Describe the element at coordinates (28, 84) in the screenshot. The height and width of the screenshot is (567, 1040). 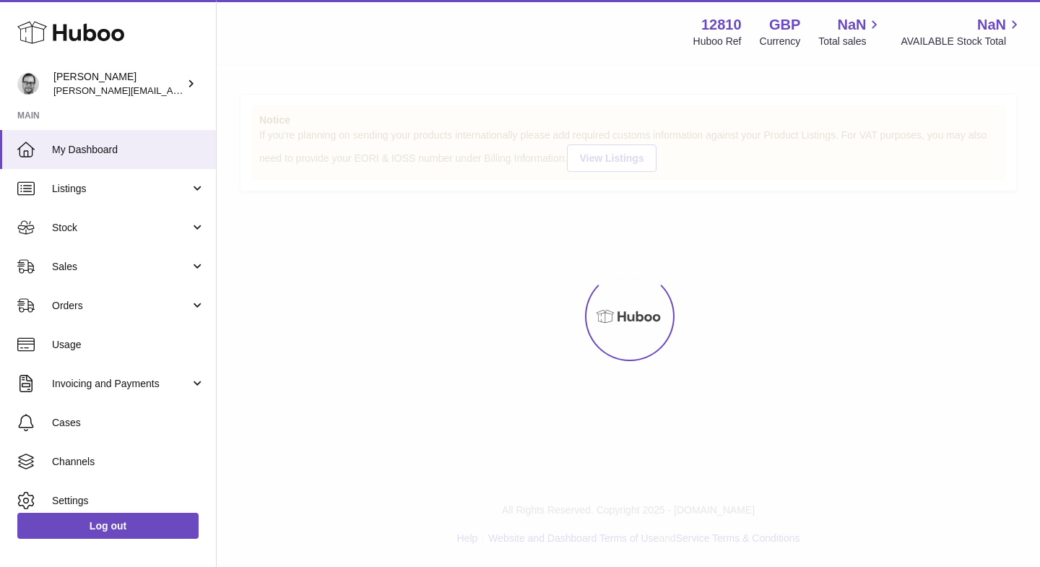
I see `img: alex@digidistiller.com` at that location.